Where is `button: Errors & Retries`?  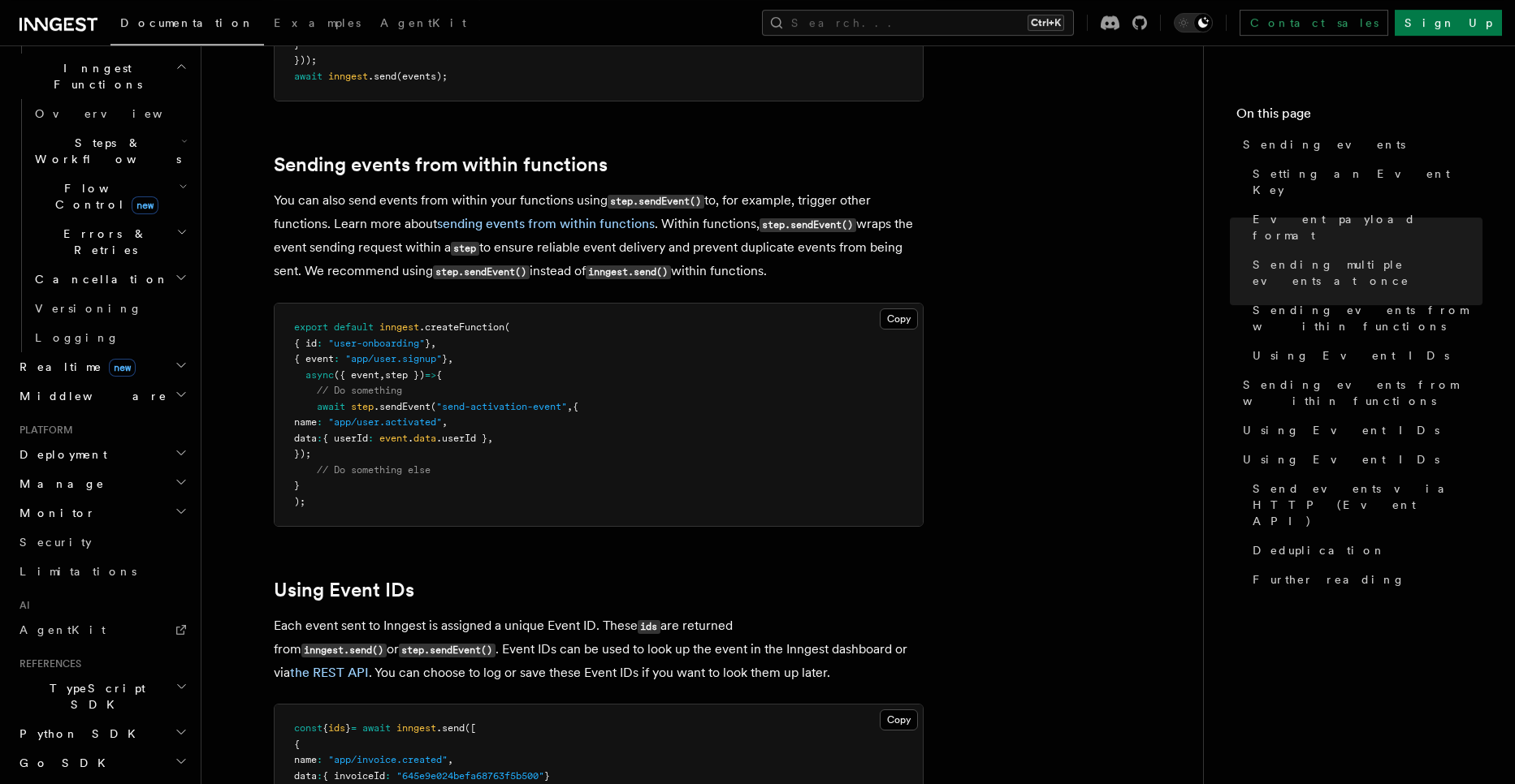
button: Errors & Retries is located at coordinates (109, 242).